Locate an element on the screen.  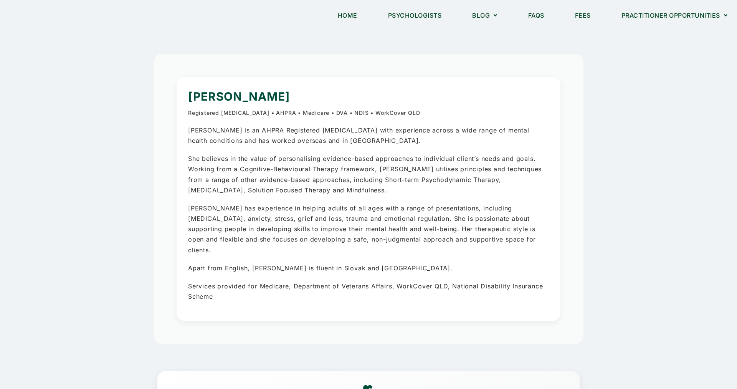
a: Fees is located at coordinates (582, 15).